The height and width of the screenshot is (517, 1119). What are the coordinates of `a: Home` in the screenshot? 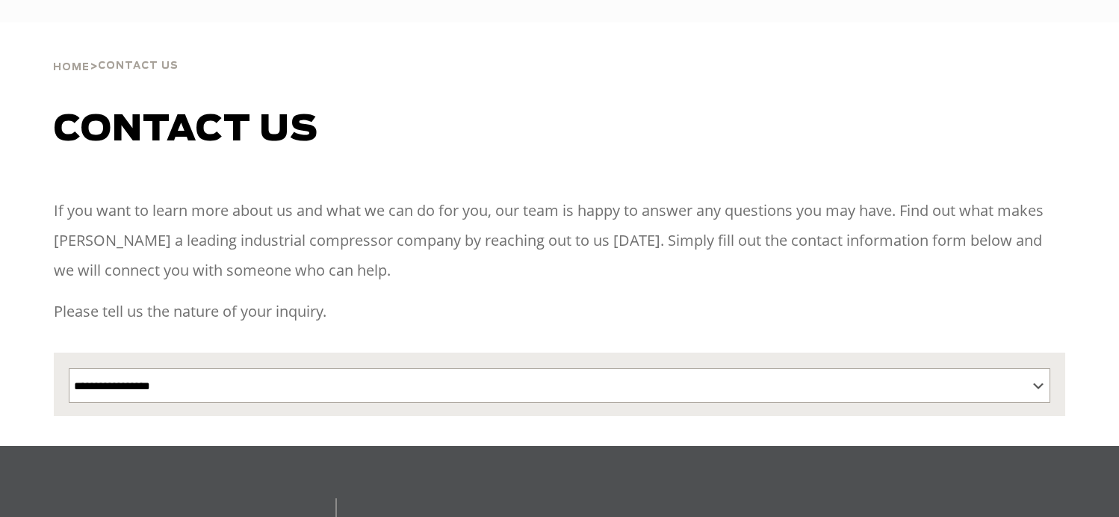 It's located at (71, 66).